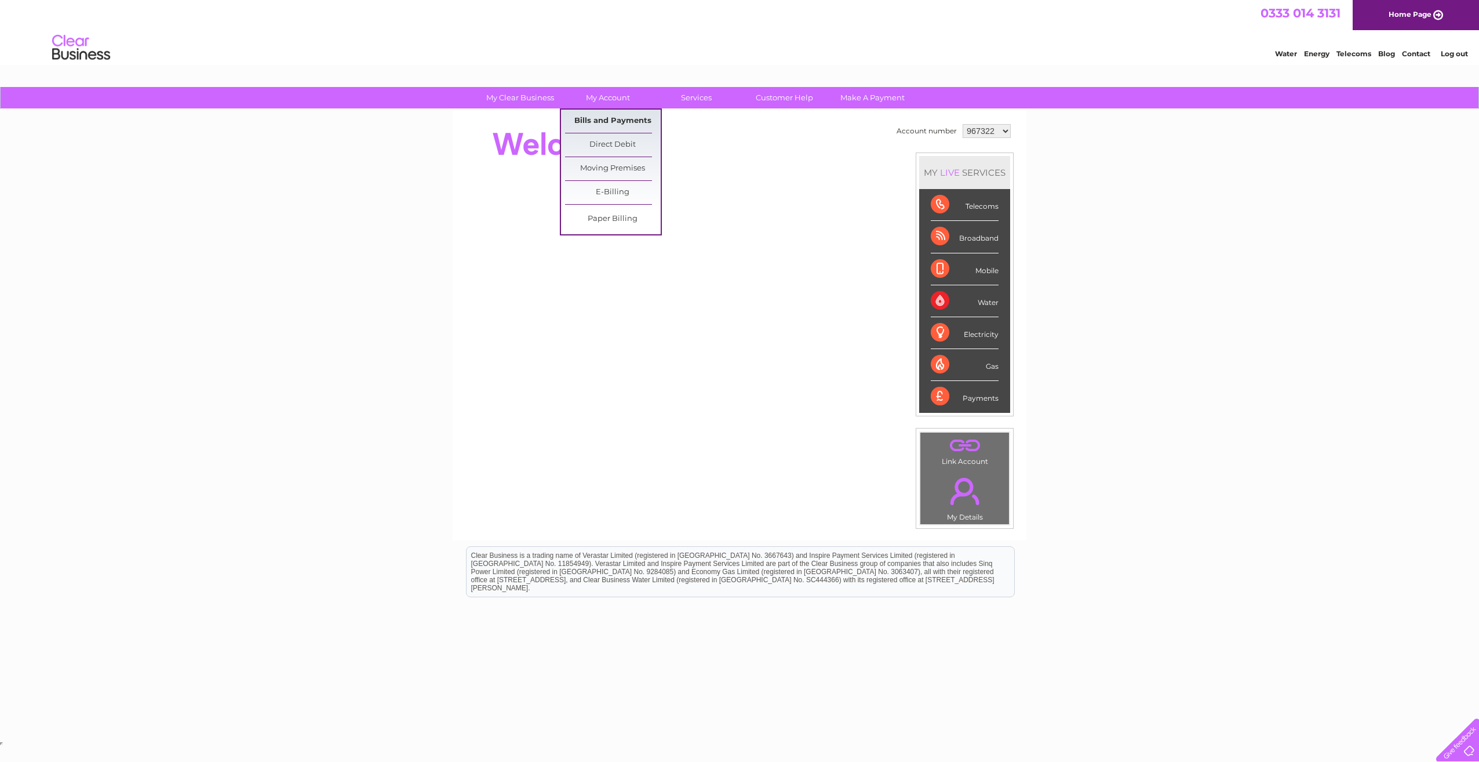  Describe the element at coordinates (1301, 13) in the screenshot. I see `a: 0333 014 3131` at that location.